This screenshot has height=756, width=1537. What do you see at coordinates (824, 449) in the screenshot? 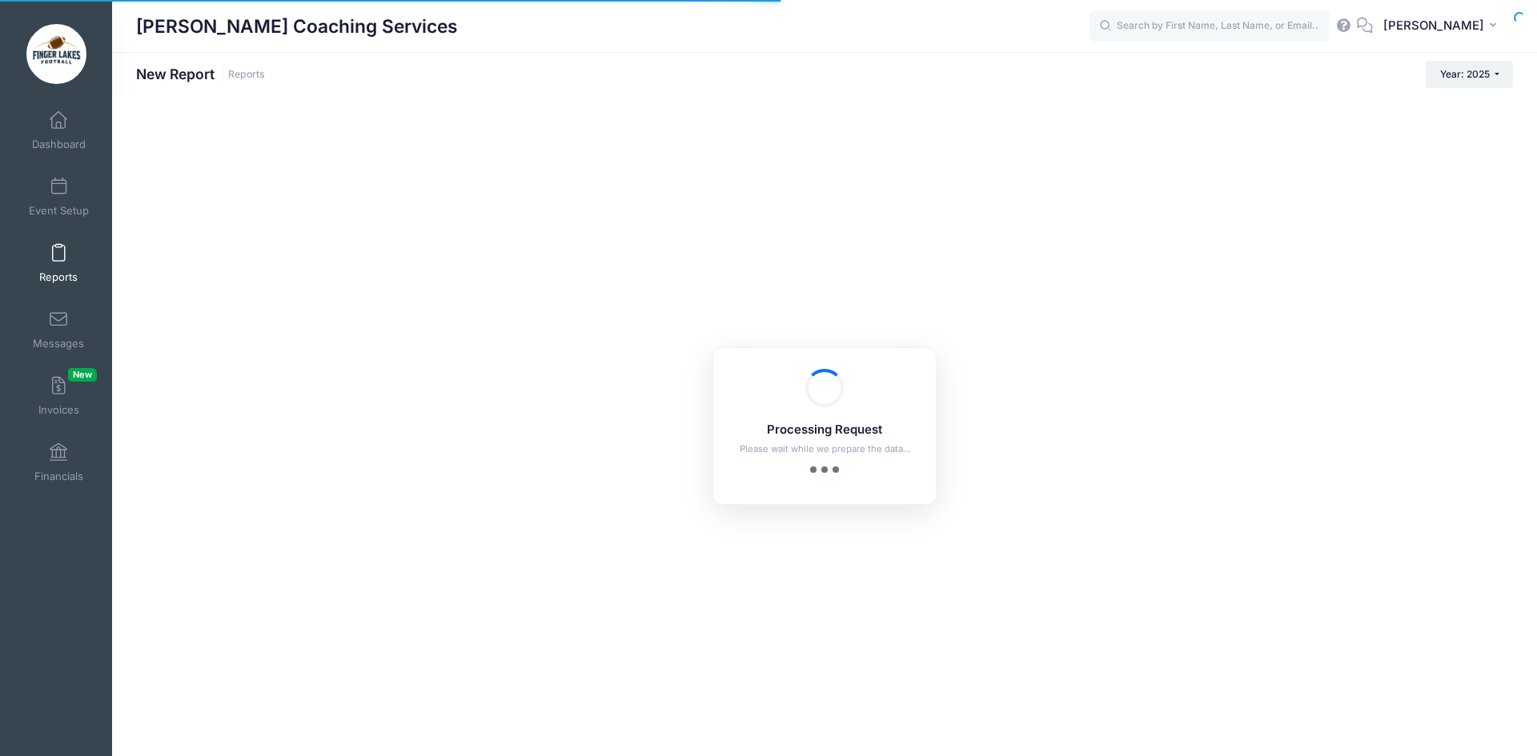
I see `p: Please wait while we prepare the data...` at bounding box center [824, 449].